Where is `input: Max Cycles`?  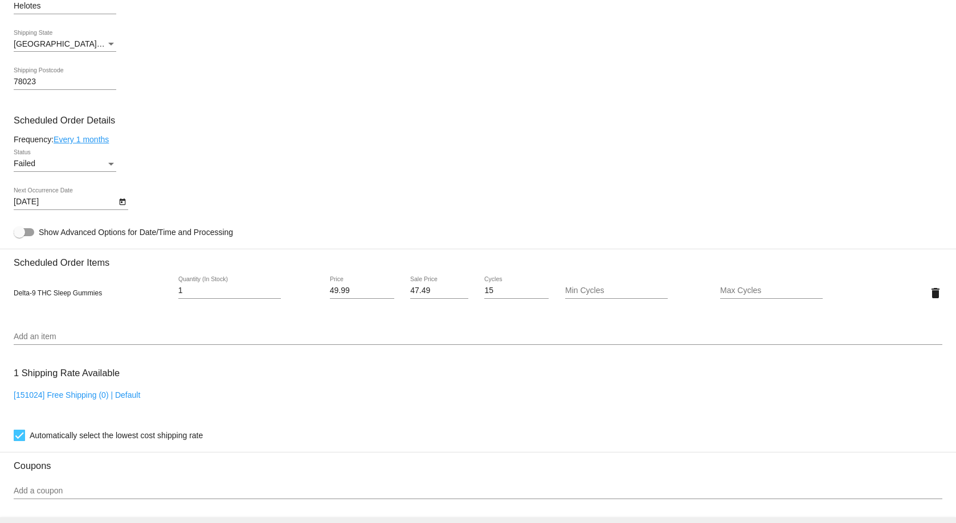 input: Max Cycles is located at coordinates (771, 291).